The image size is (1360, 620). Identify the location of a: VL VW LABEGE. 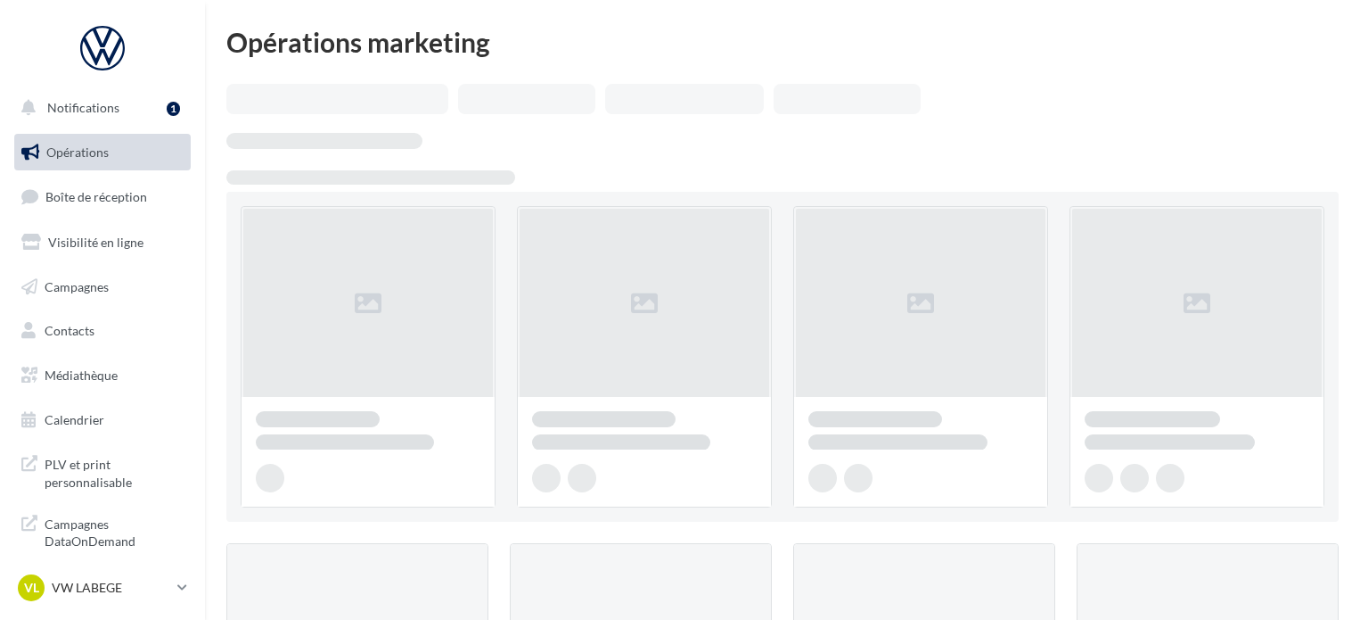
(103, 587).